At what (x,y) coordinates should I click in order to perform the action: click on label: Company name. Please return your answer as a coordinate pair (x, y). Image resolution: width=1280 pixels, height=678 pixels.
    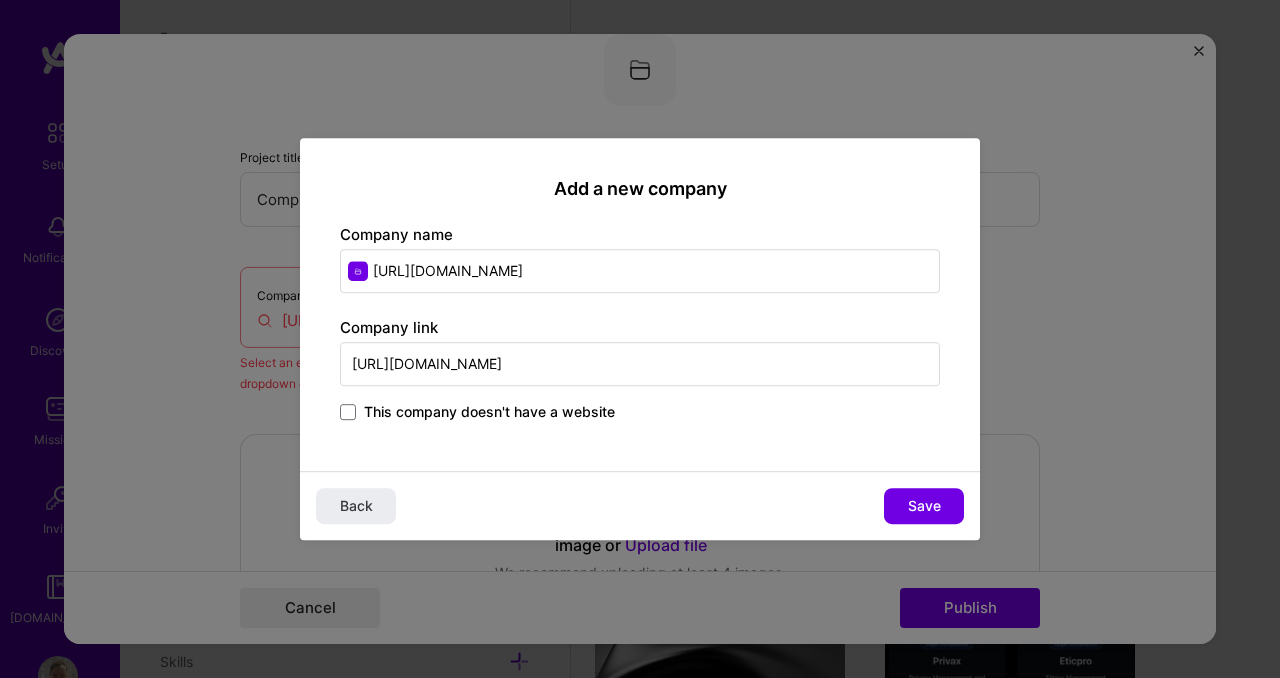
    Looking at the image, I should click on (396, 234).